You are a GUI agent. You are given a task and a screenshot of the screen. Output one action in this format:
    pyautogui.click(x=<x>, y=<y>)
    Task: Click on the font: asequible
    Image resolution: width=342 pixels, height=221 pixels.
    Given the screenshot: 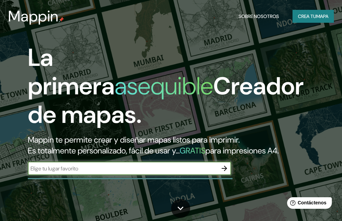 What is the action you would take?
    pyautogui.click(x=164, y=86)
    